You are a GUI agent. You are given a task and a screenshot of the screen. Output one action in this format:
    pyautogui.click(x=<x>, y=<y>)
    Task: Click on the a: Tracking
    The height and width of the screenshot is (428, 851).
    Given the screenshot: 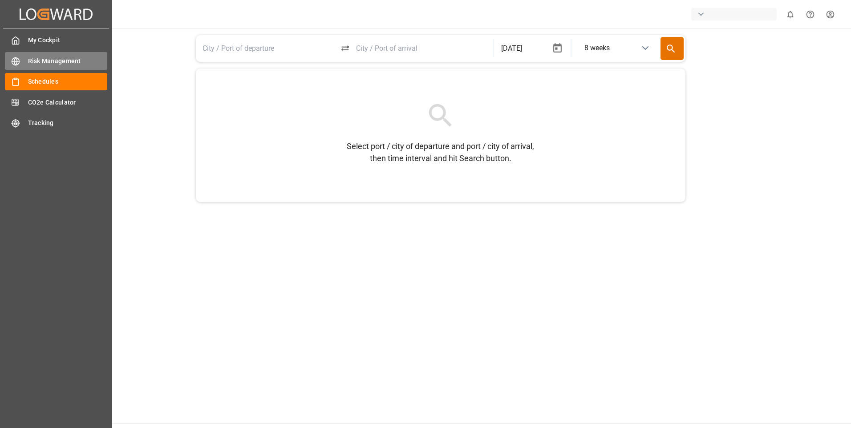 What is the action you would take?
    pyautogui.click(x=56, y=123)
    